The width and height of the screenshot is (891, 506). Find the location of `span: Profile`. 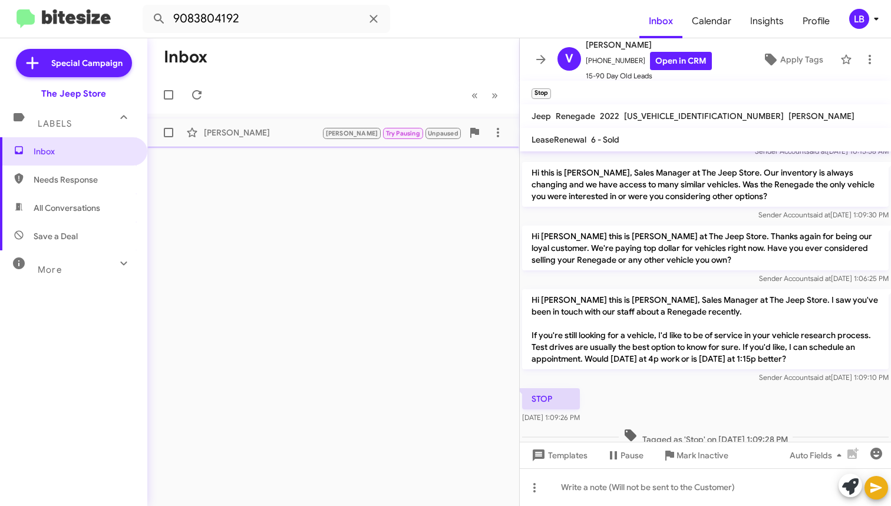

span: Profile is located at coordinates (816, 21).